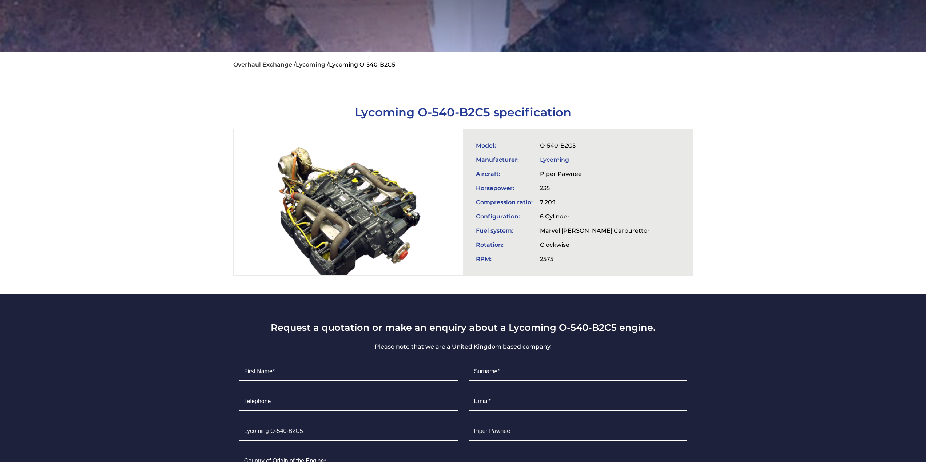  Describe the element at coordinates (595, 146) in the screenshot. I see `td: O-540-B2C5` at that location.